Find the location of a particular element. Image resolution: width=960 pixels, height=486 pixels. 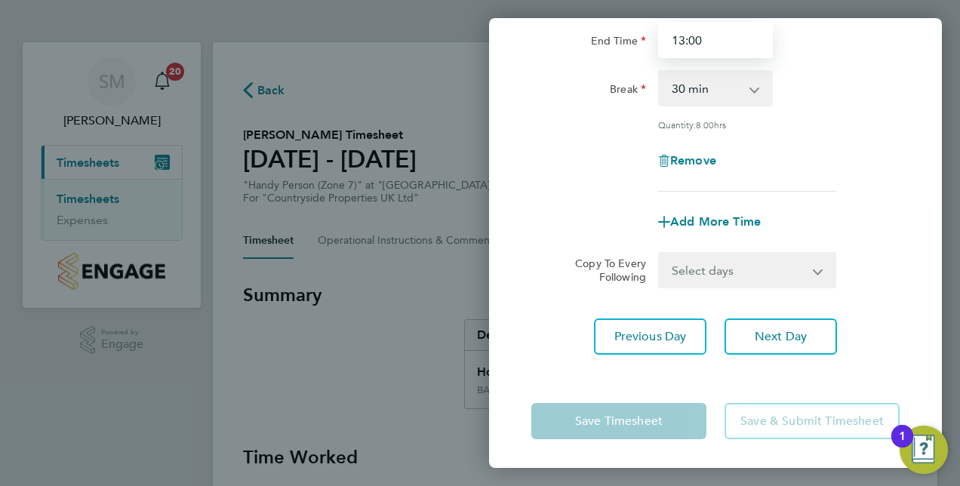

input: E.g. 18:00 is located at coordinates (715, 40).